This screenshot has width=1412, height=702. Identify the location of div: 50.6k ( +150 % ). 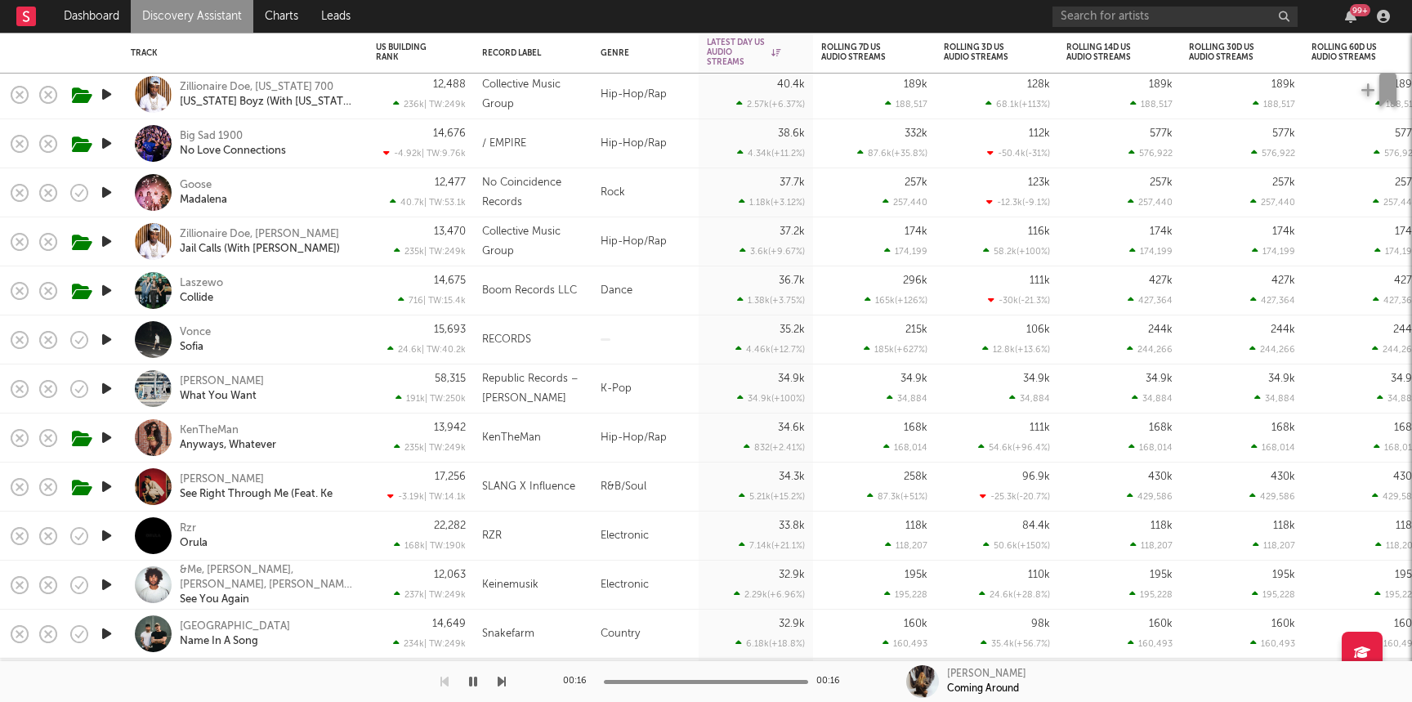
(1017, 545).